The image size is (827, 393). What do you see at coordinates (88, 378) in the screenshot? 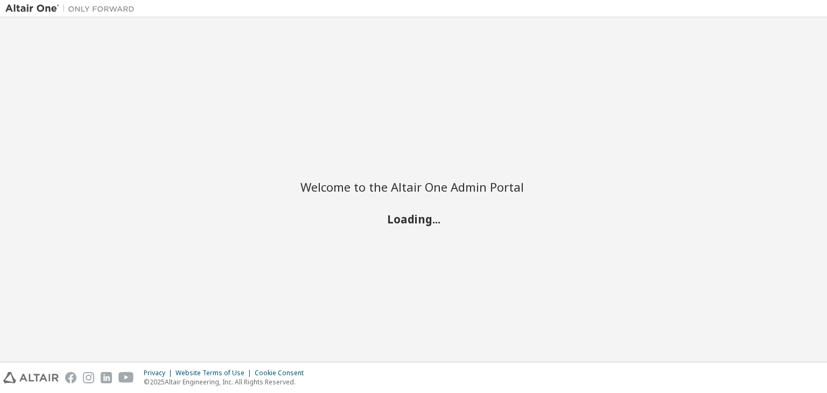
I see `img: instagram.svg` at bounding box center [88, 378].